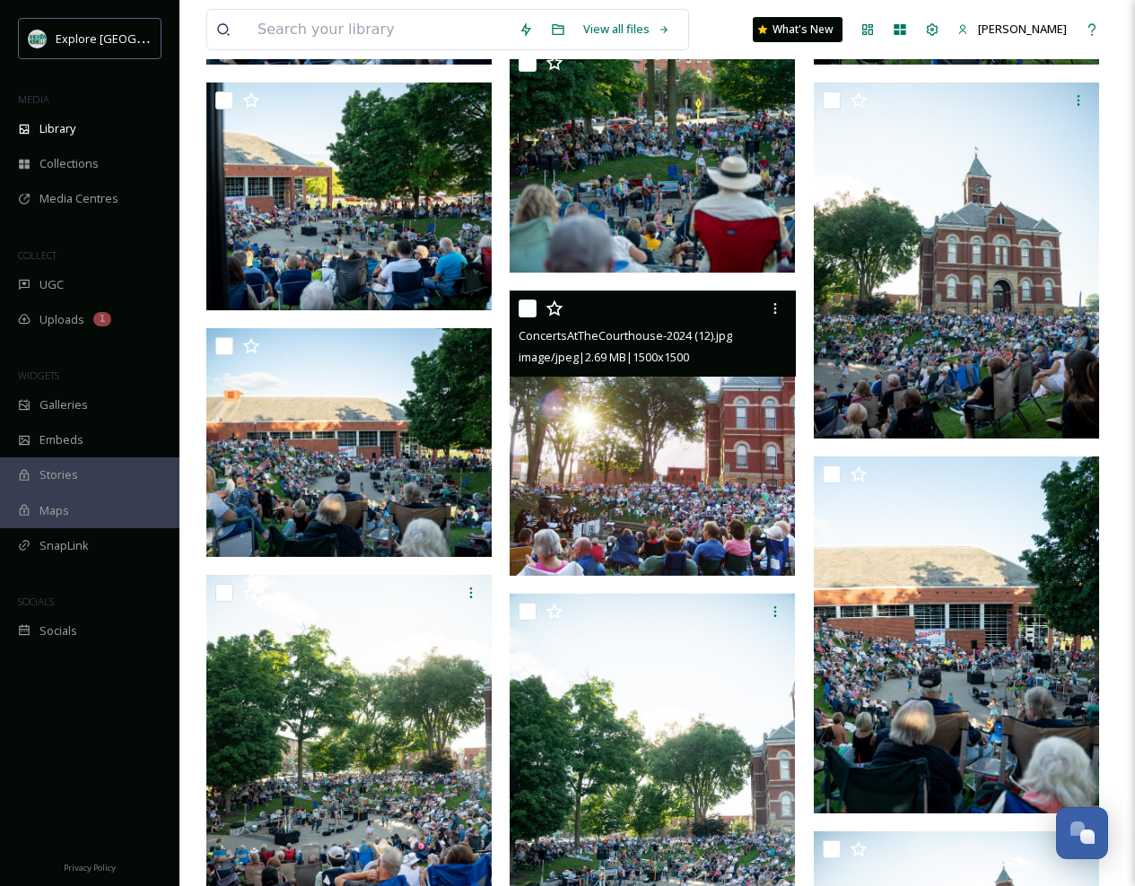 This screenshot has width=1135, height=886. Describe the element at coordinates (33, 99) in the screenshot. I see `span: MEDIA` at that location.